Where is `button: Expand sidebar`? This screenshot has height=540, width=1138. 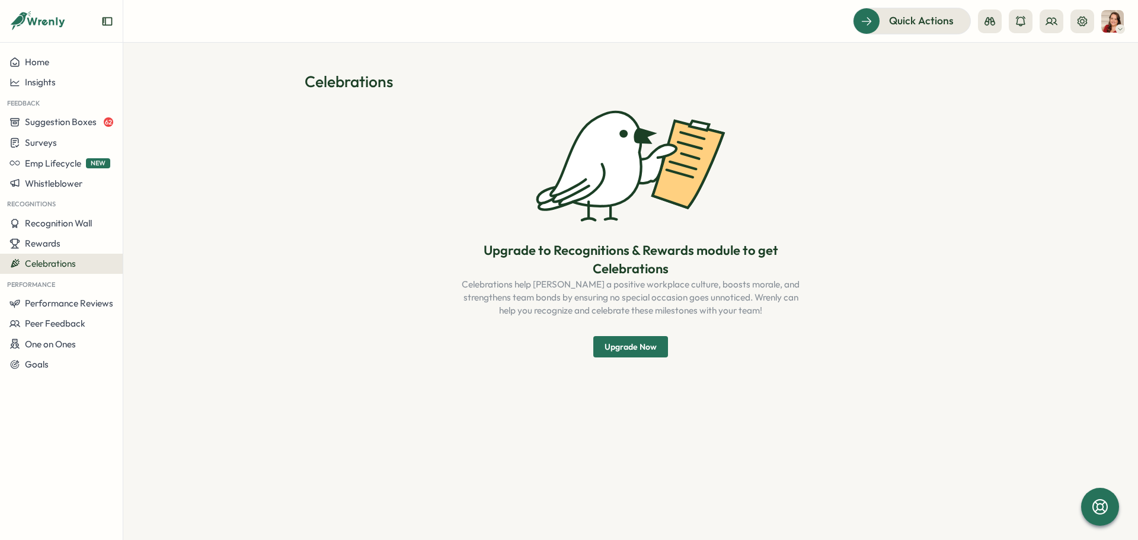 button: Expand sidebar is located at coordinates (107, 21).